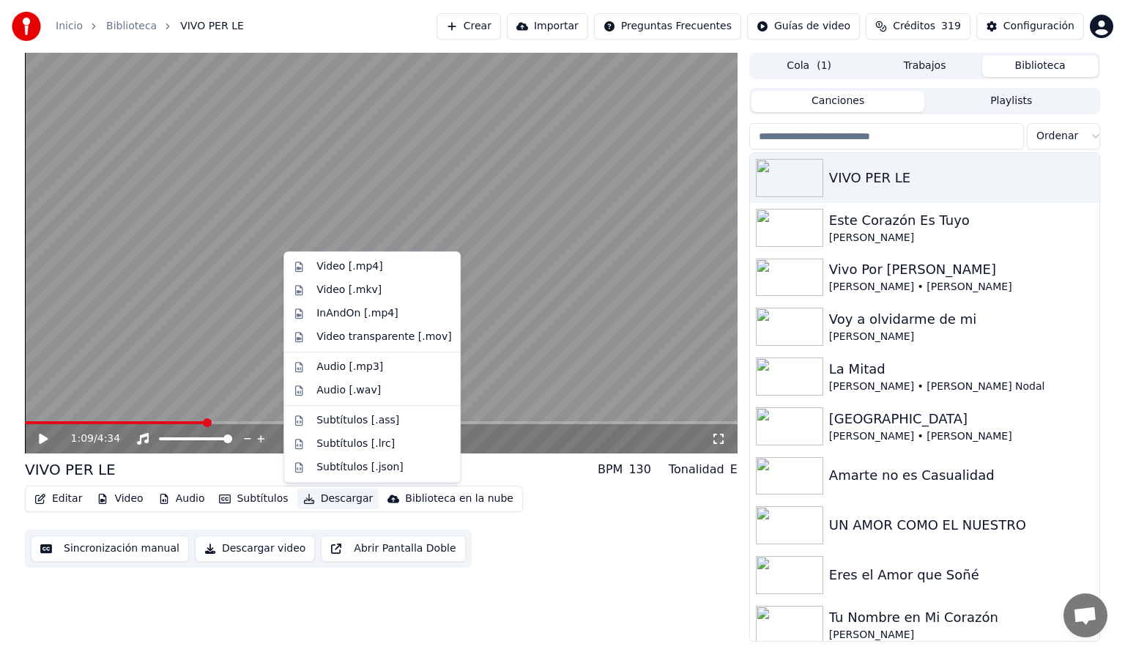 This screenshot has width=1125, height=652. I want to click on button: Audio, so click(182, 499).